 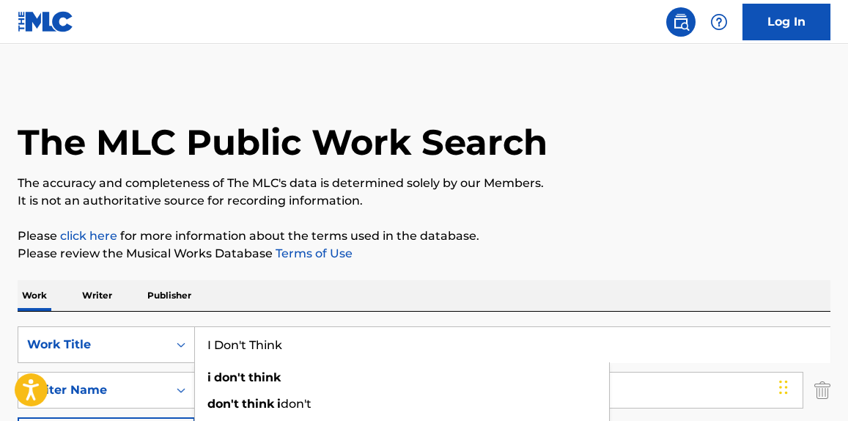 What do you see at coordinates (169, 295) in the screenshot?
I see `p: Publisher` at bounding box center [169, 295].